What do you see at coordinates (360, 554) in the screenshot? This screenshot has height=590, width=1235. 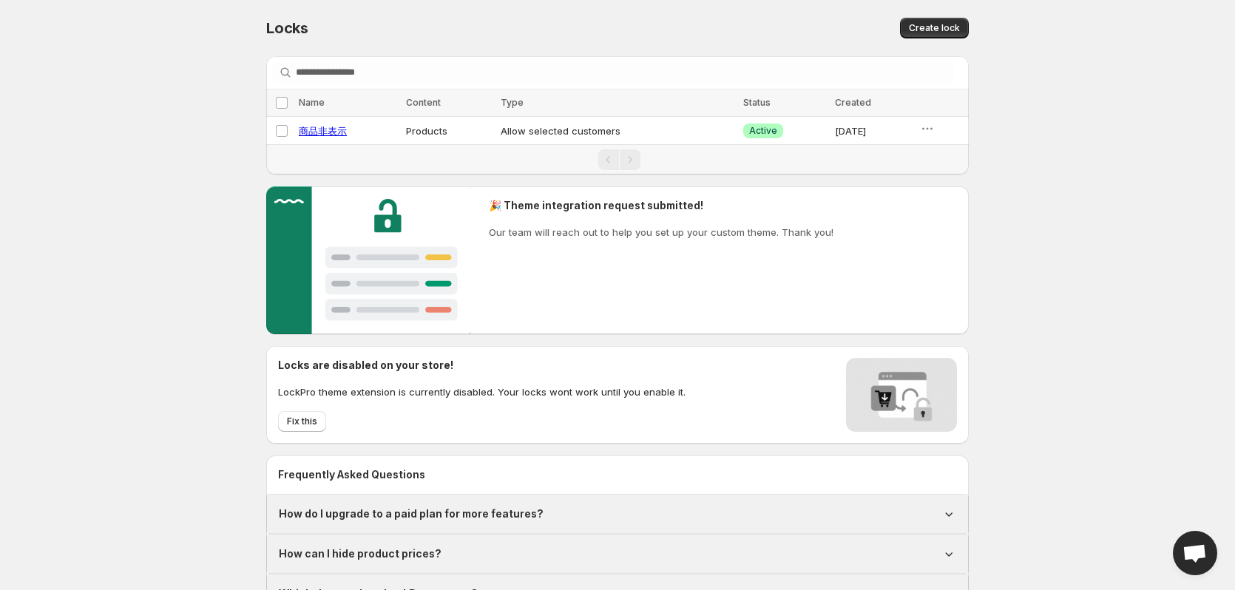 I see `h1: How can I hide product prices?` at bounding box center [360, 554].